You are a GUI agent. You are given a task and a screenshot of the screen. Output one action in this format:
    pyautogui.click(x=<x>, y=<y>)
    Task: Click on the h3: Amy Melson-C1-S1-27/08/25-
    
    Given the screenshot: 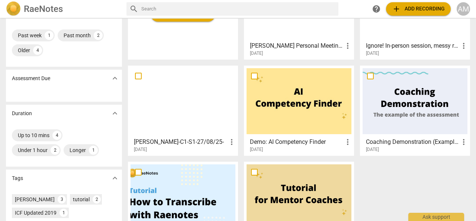 What is the action you would take?
    pyautogui.click(x=180, y=142)
    